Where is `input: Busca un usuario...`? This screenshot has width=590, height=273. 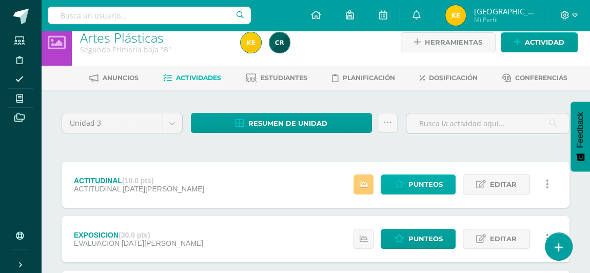 input: Busca un usuario... is located at coordinates (149, 15).